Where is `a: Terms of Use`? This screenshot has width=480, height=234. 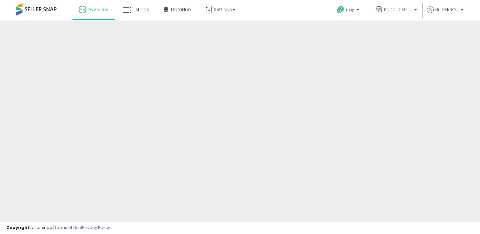
a: Terms of Use is located at coordinates (68, 228).